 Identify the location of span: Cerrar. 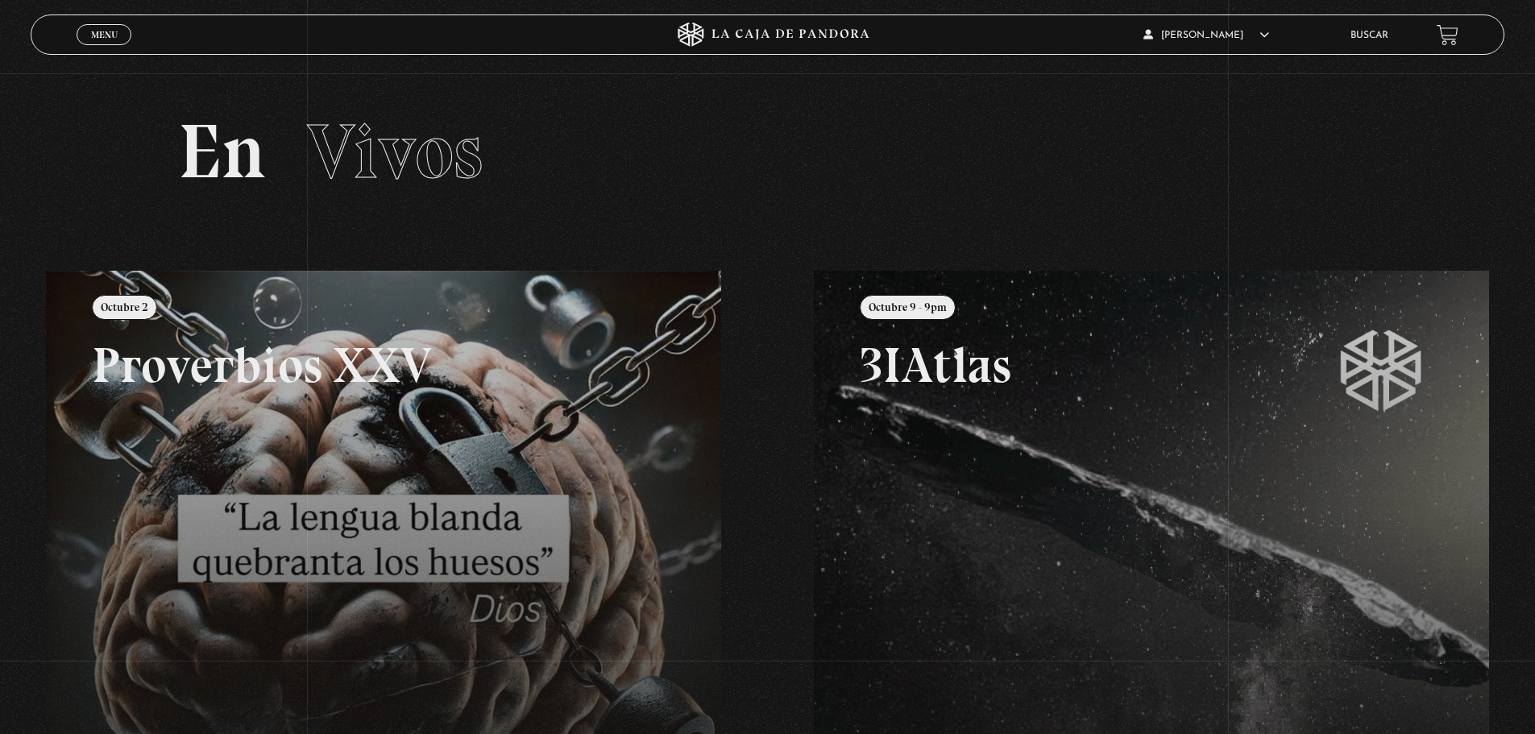
(104, 49).